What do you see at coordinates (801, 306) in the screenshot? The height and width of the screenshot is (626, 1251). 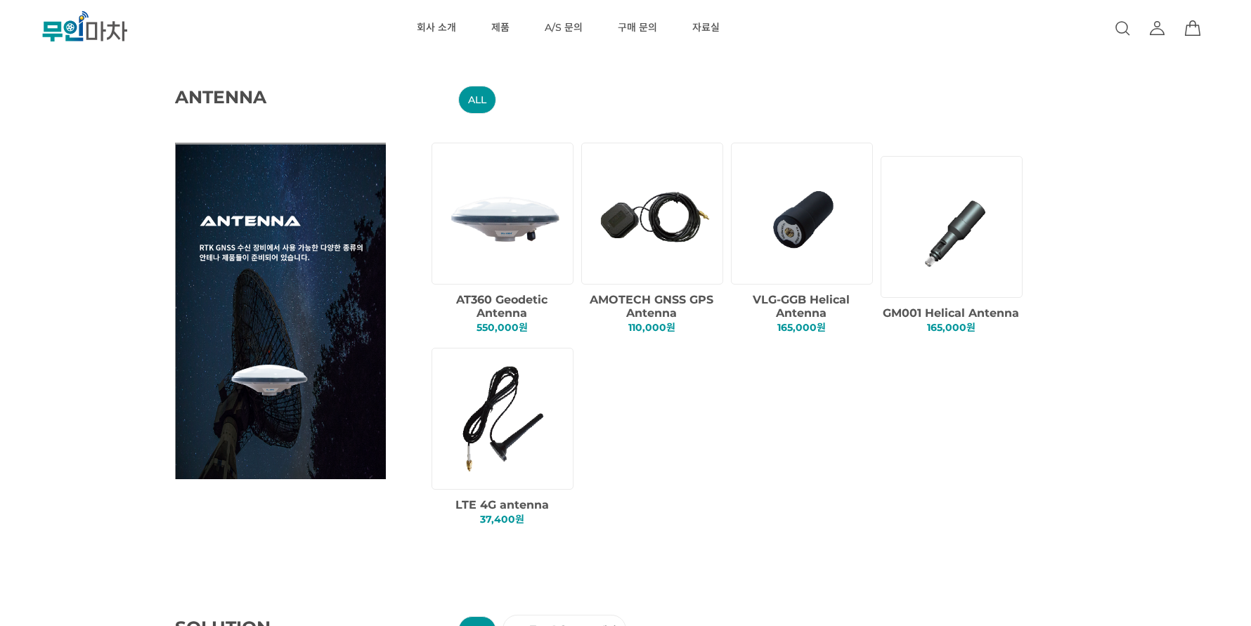 I see `span: VLG-GGB Helical Antenna` at bounding box center [801, 306].